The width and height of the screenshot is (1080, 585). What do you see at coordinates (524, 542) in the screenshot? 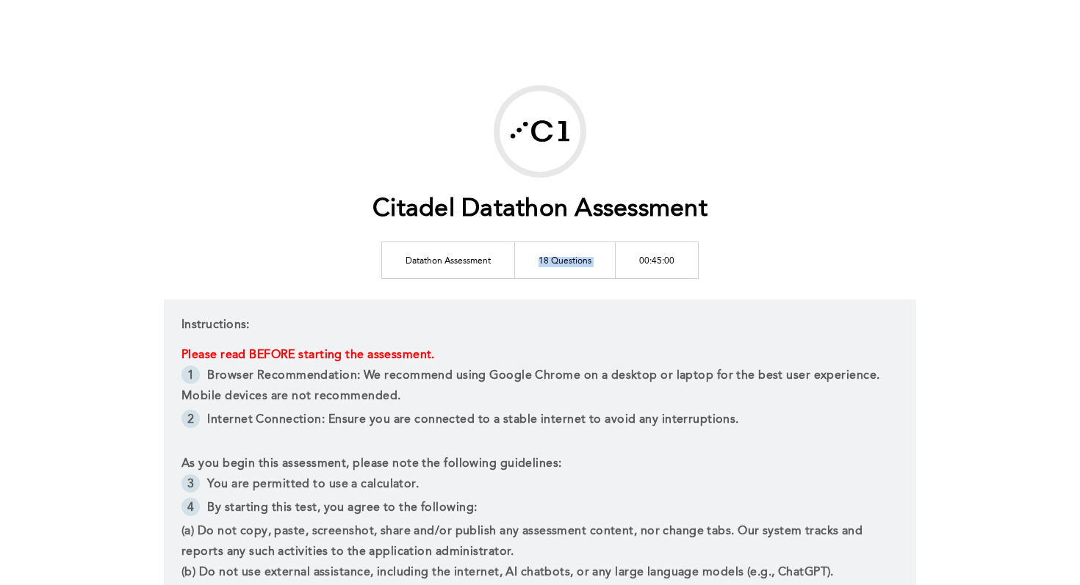
I see `span: (a) Do not copy, paste, screenshot, share and/or publish any assessment content, nor change tabs....` at bounding box center [524, 542].